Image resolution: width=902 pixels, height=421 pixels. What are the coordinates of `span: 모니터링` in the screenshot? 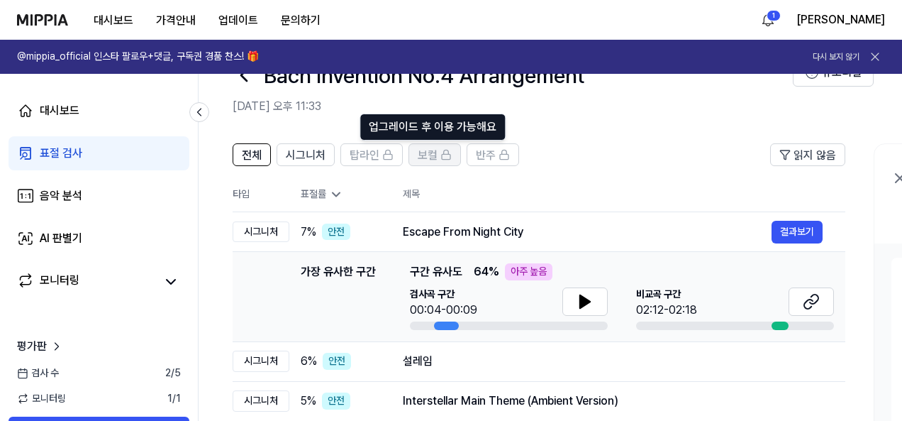 It's located at (41, 399).